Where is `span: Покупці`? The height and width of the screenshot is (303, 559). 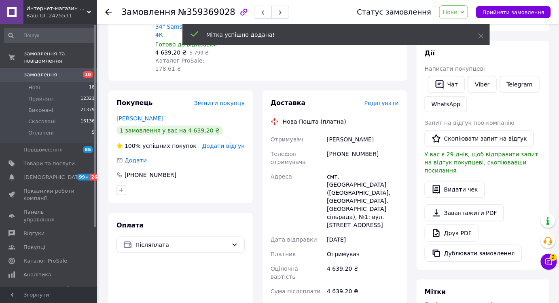 span: Покупці is located at coordinates (34, 248).